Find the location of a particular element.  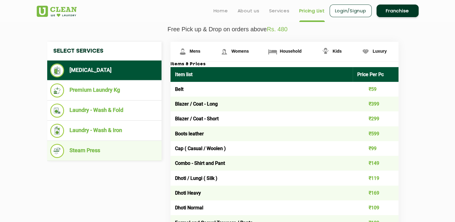

img: Womens is located at coordinates (224, 51).